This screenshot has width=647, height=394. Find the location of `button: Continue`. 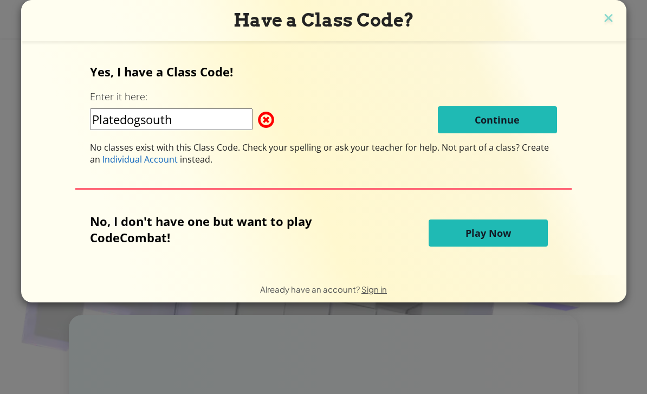

button: Continue is located at coordinates (497, 120).